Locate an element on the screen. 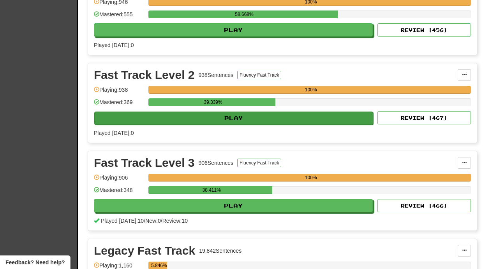  button: Review (456) is located at coordinates (424, 30).